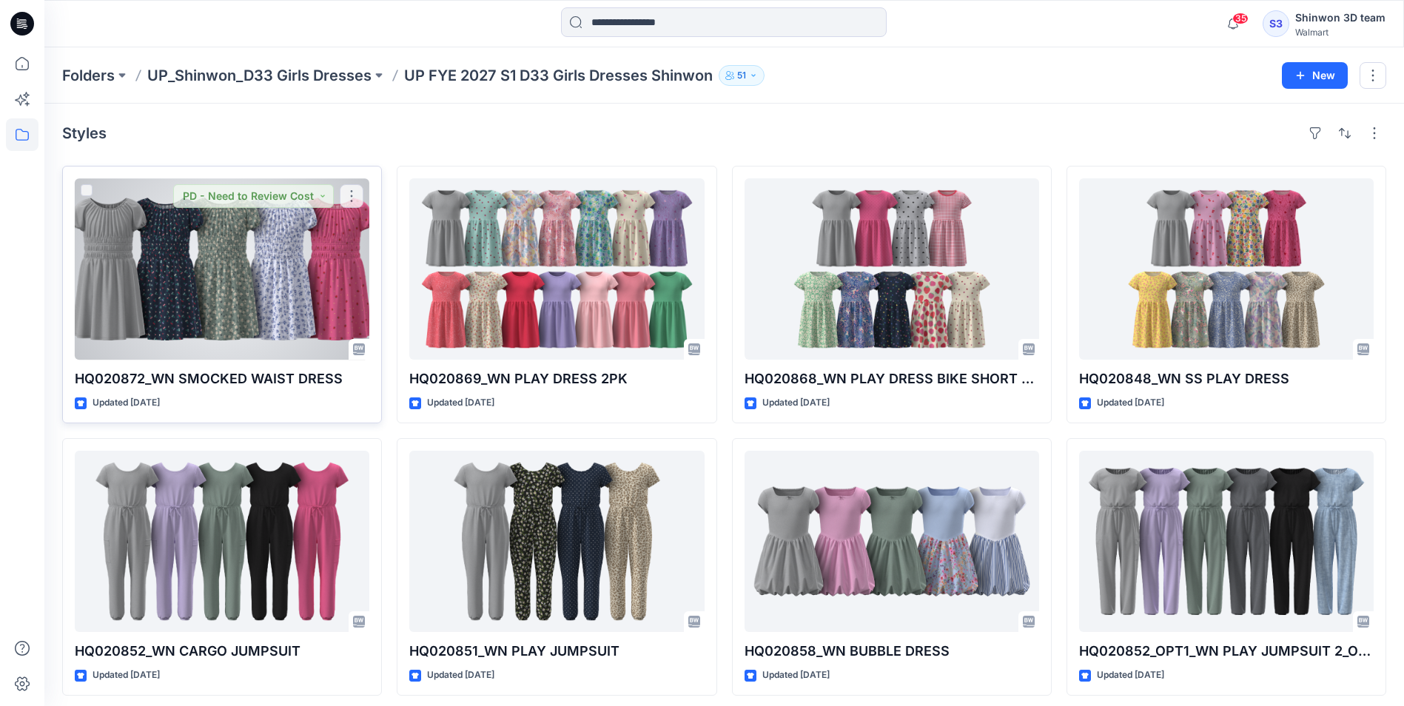 The width and height of the screenshot is (1404, 706). What do you see at coordinates (1226, 269) in the screenshot?
I see `a: HQ020848_WN SS PLAY DRESS` at bounding box center [1226, 269].